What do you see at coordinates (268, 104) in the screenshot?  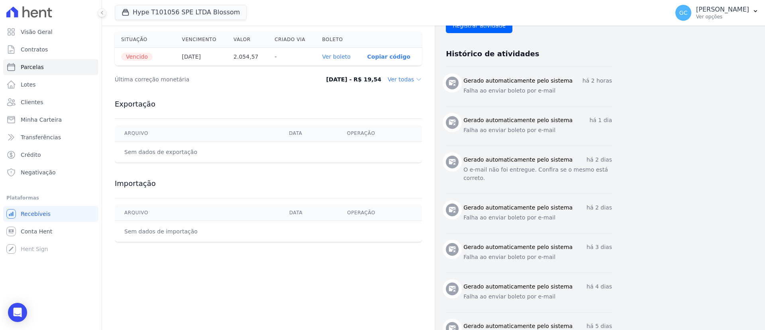 I see `h3: Exportação` at bounding box center [268, 104].